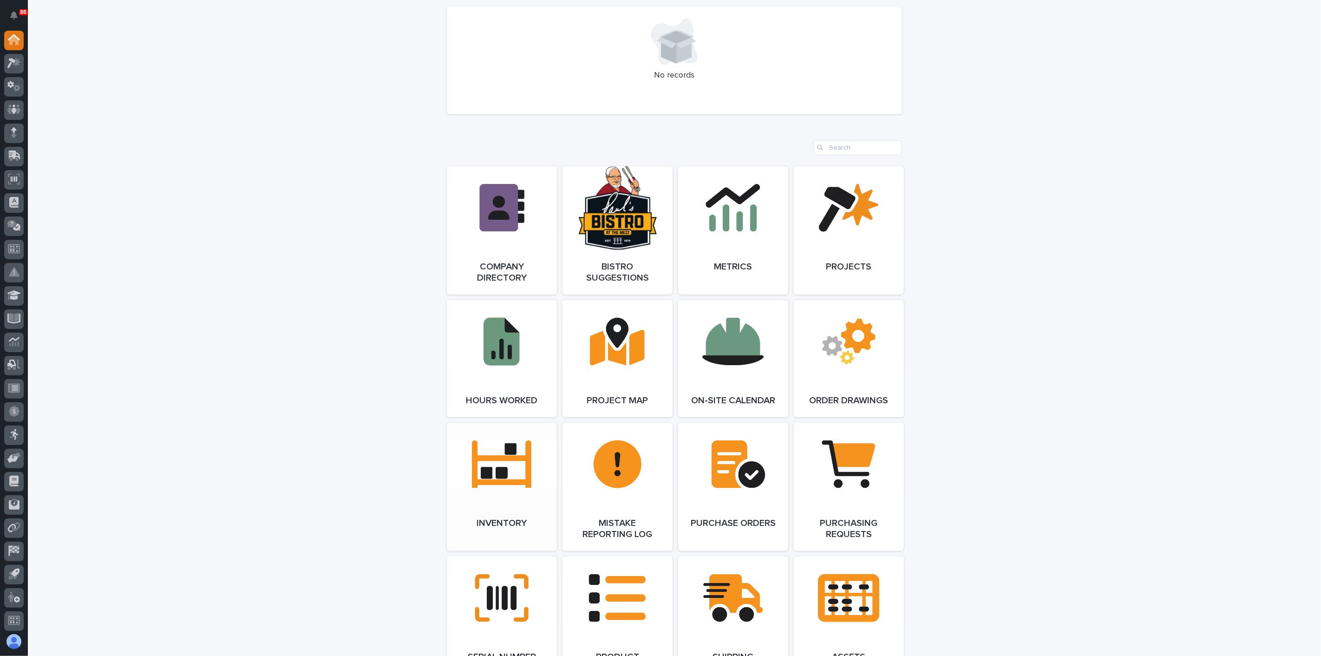 This screenshot has height=656, width=1321. What do you see at coordinates (502, 359) in the screenshot?
I see `a: Hours Worked` at bounding box center [502, 359].